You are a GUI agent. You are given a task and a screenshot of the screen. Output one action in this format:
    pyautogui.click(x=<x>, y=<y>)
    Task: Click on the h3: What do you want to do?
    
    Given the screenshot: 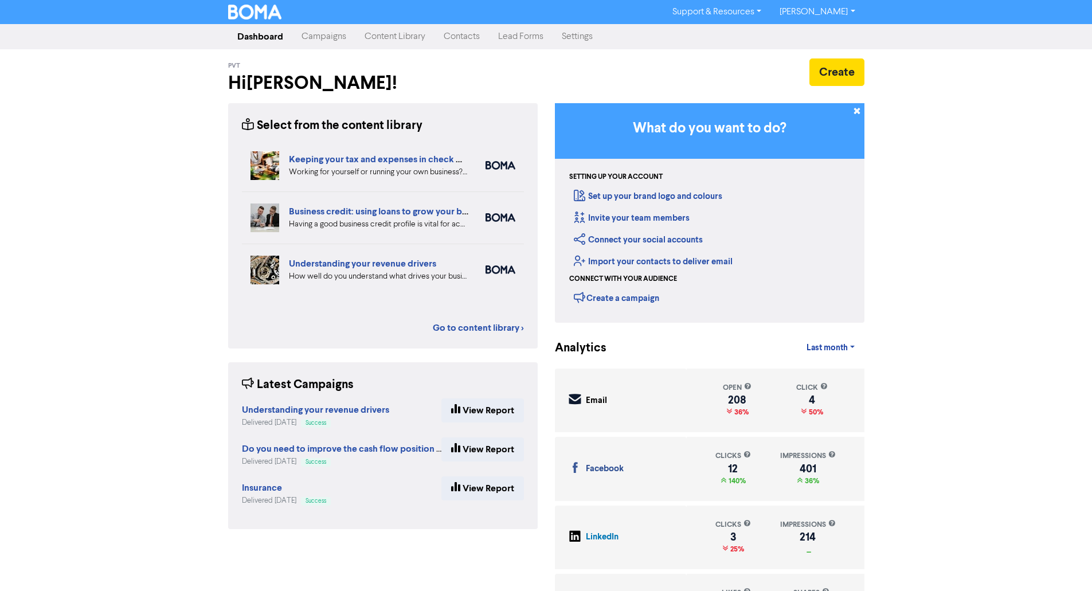 What is the action you would take?
    pyautogui.click(x=710, y=128)
    